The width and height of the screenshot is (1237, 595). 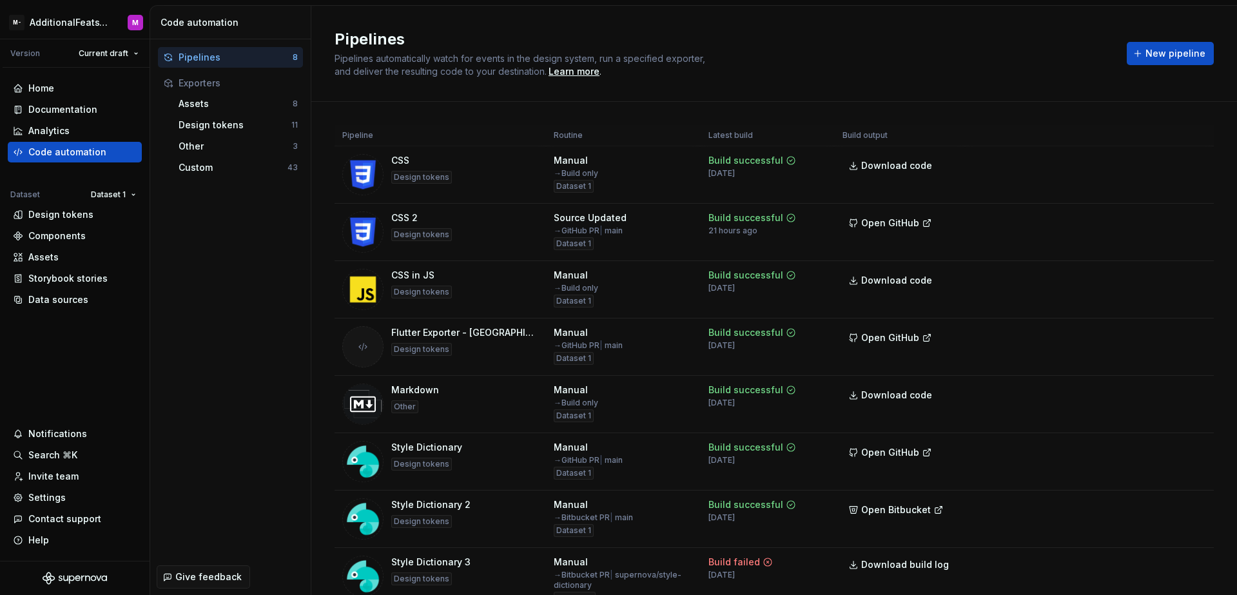 What do you see at coordinates (53, 455) in the screenshot?
I see `div: Search ⌘K` at bounding box center [53, 455].